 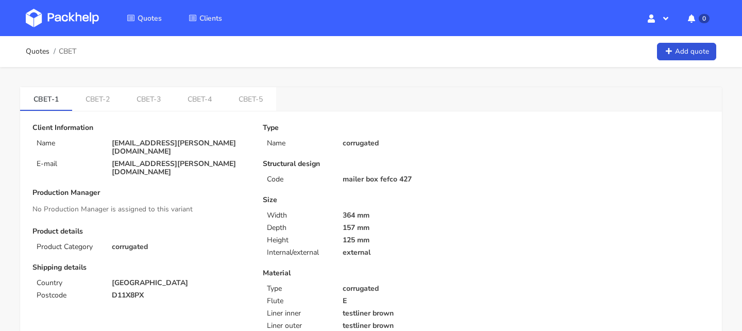 What do you see at coordinates (370, 164) in the screenshot?
I see `p: Structural design` at bounding box center [370, 164].